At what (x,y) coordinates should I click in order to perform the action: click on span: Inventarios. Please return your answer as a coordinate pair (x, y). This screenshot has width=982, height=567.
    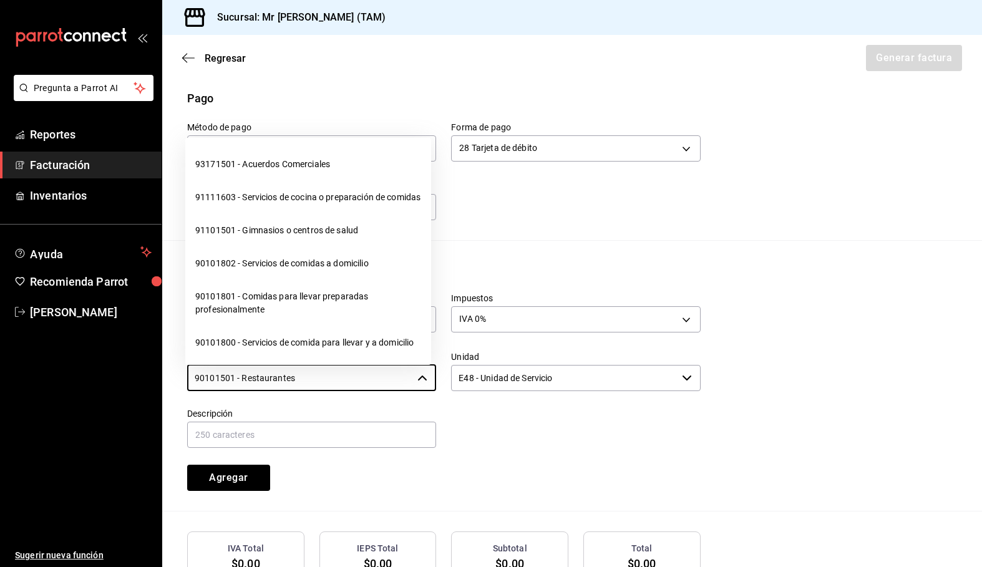
    Looking at the image, I should click on (91, 195).